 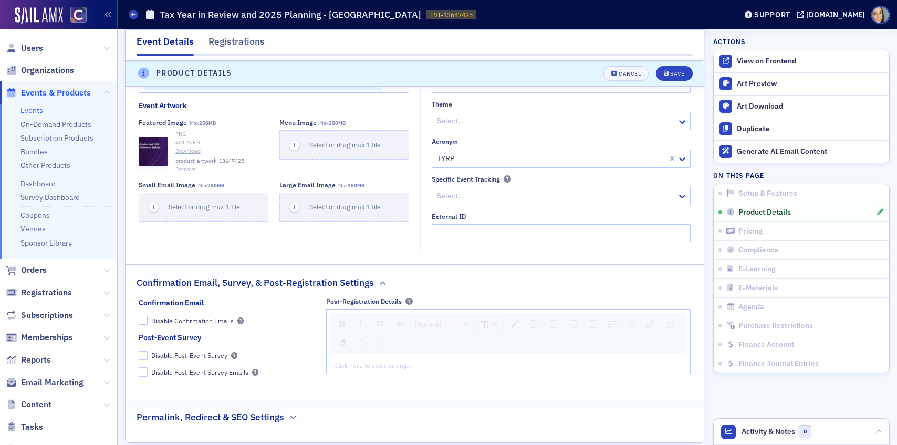 I want to click on a: Other Products, so click(x=45, y=165).